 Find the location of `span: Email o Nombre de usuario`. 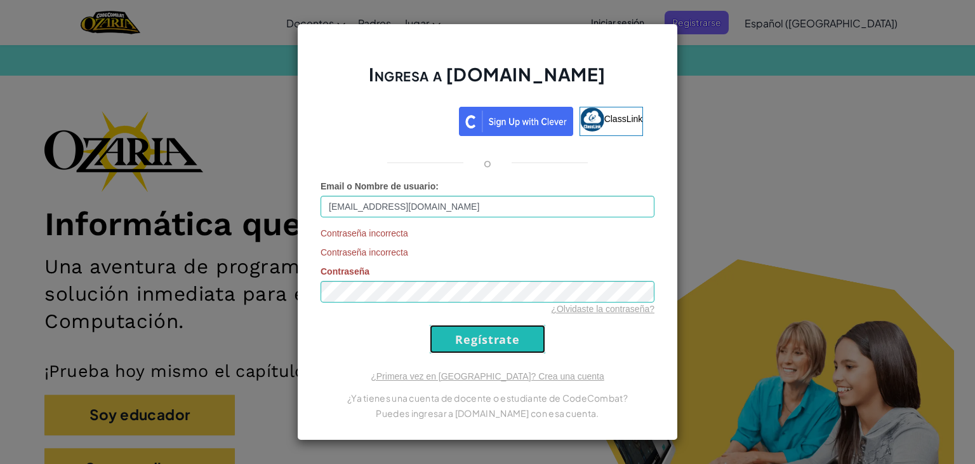

span: Email o Nombre de usuario is located at coordinates (378, 186).